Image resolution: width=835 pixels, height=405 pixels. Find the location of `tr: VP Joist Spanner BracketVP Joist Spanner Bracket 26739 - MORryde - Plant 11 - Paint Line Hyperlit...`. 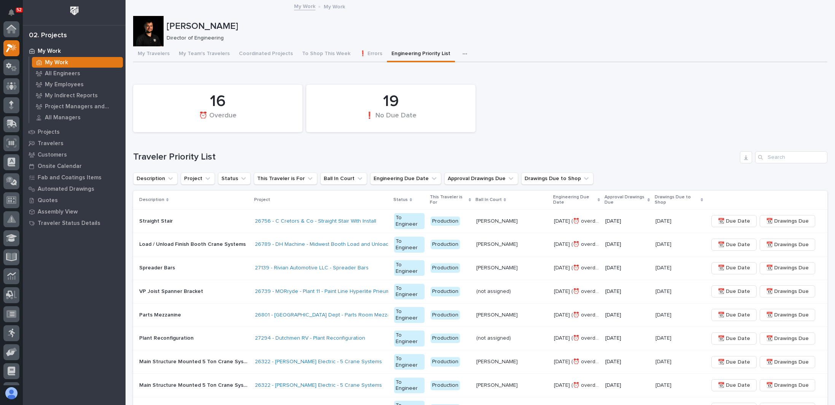

tr: VP Joist Spanner BracketVP Joist Spanner Bracket 26739 - MORryde - Plant 11 - Paint Line Hyperlit... is located at coordinates (480, 292).